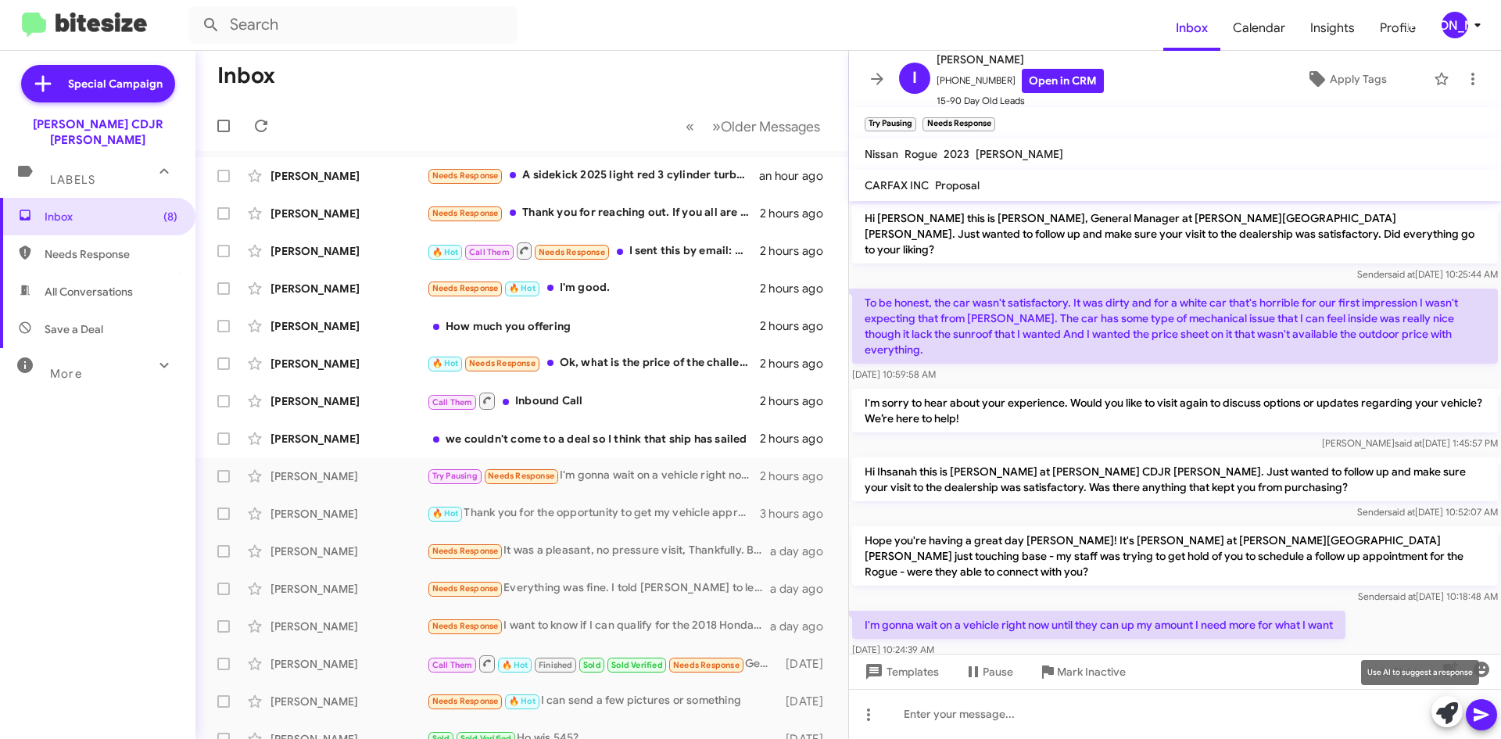 The width and height of the screenshot is (1501, 739). Describe the element at coordinates (556, 665) in the screenshot. I see `span: Finished` at that location.